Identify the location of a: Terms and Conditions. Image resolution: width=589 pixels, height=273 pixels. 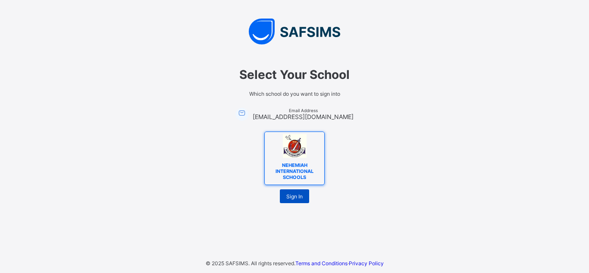
(321, 263).